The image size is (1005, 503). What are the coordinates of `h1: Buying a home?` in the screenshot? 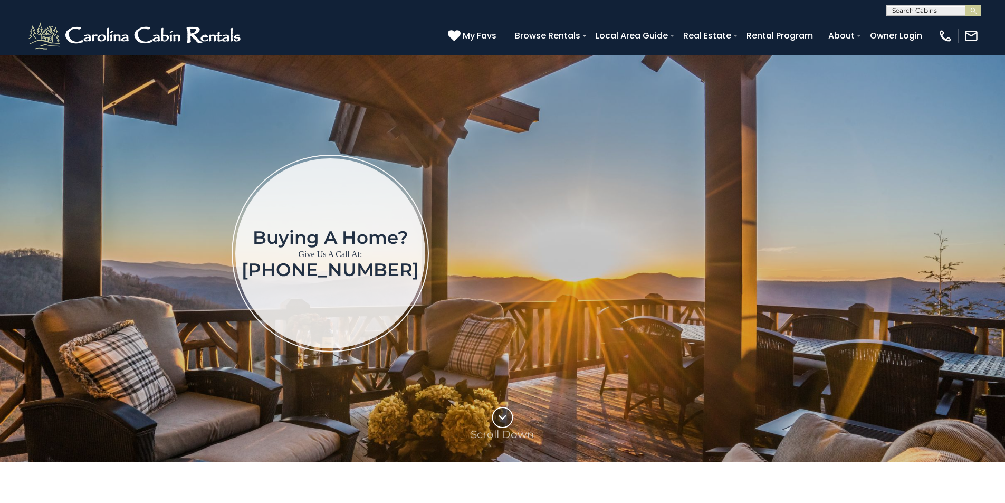 It's located at (330, 237).